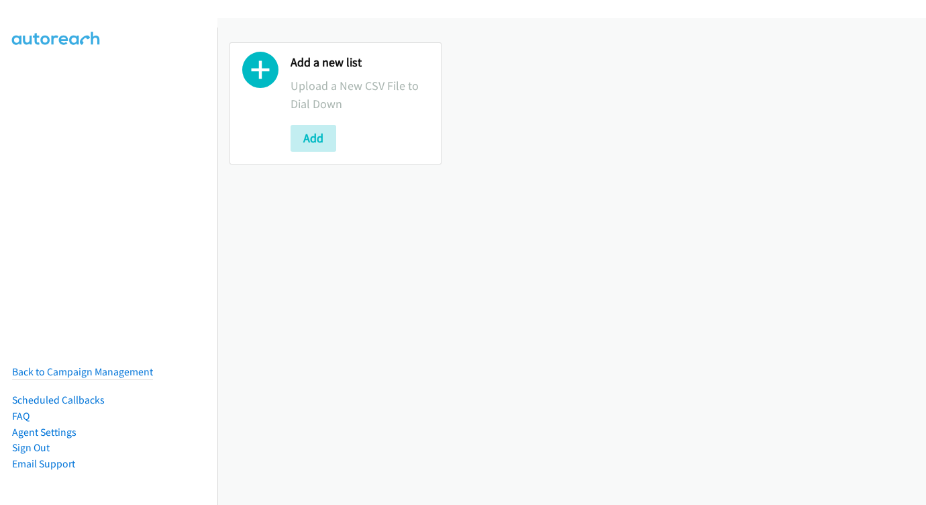 Image resolution: width=926 pixels, height=505 pixels. Describe the element at coordinates (313, 138) in the screenshot. I see `button: Add` at that location.